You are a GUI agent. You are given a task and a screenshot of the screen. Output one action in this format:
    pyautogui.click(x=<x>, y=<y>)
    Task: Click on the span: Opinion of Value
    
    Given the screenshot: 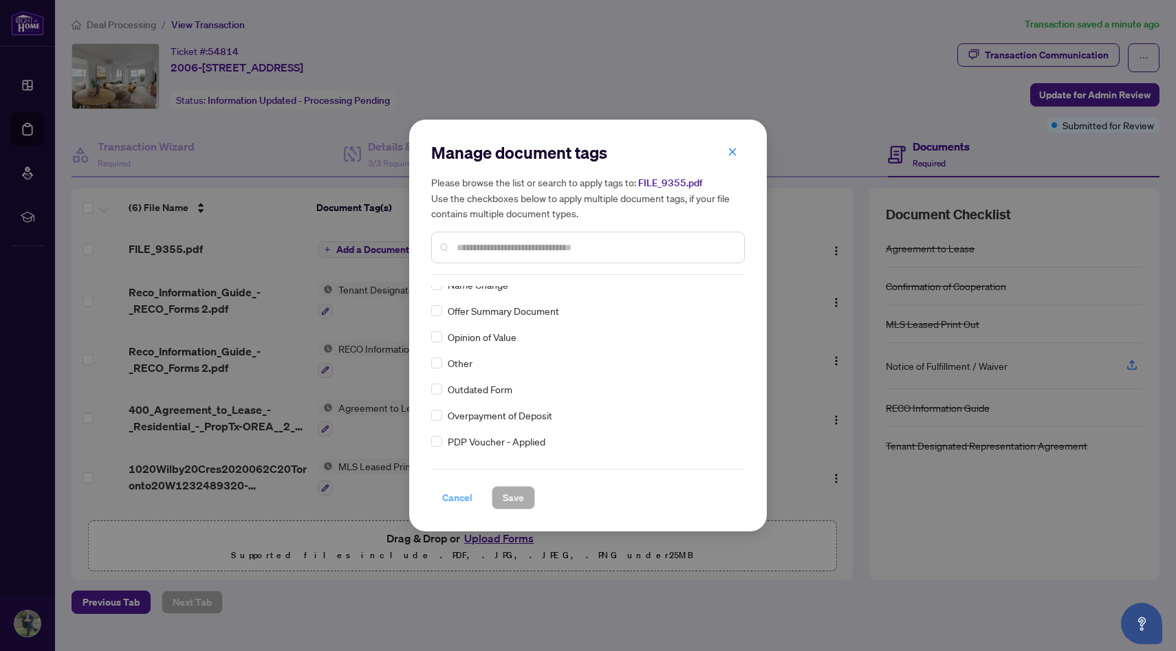 What is the action you would take?
    pyautogui.click(x=482, y=337)
    